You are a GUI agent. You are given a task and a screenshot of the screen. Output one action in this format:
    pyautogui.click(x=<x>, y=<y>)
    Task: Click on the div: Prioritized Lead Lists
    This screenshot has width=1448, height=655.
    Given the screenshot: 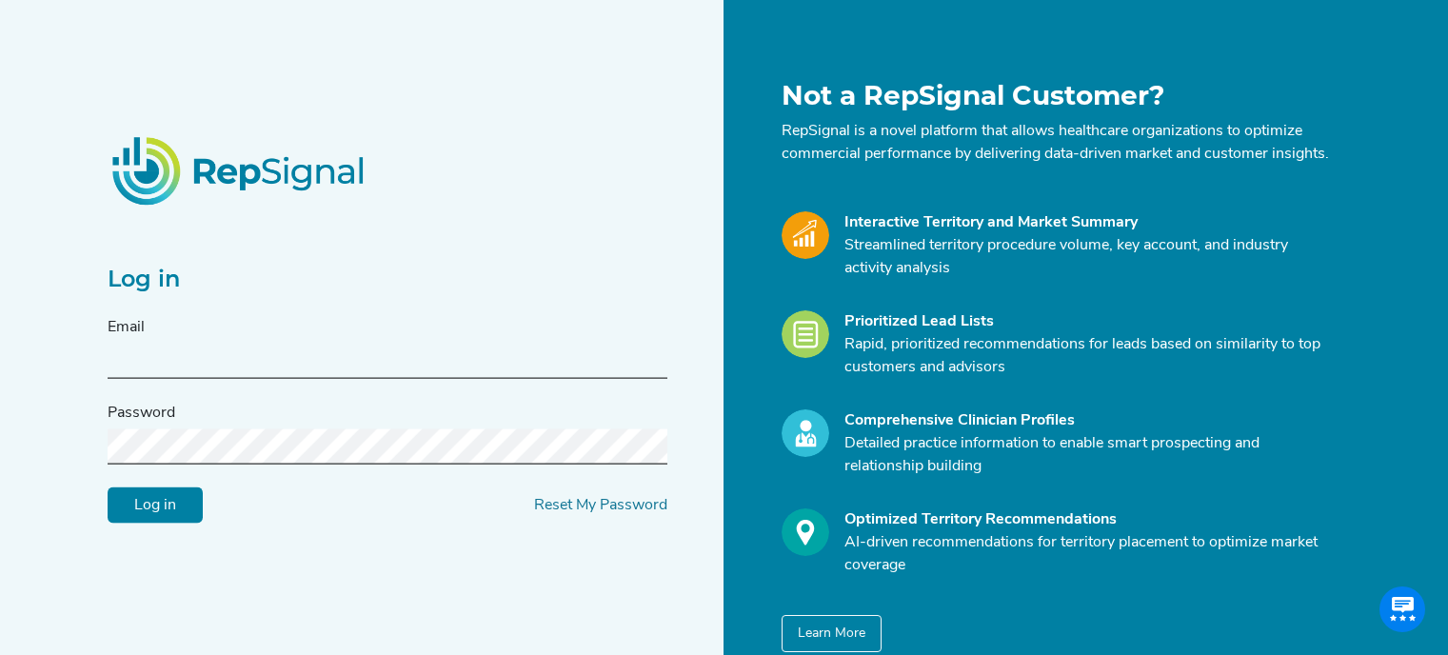 What is the action you would take?
    pyautogui.click(x=1087, y=322)
    